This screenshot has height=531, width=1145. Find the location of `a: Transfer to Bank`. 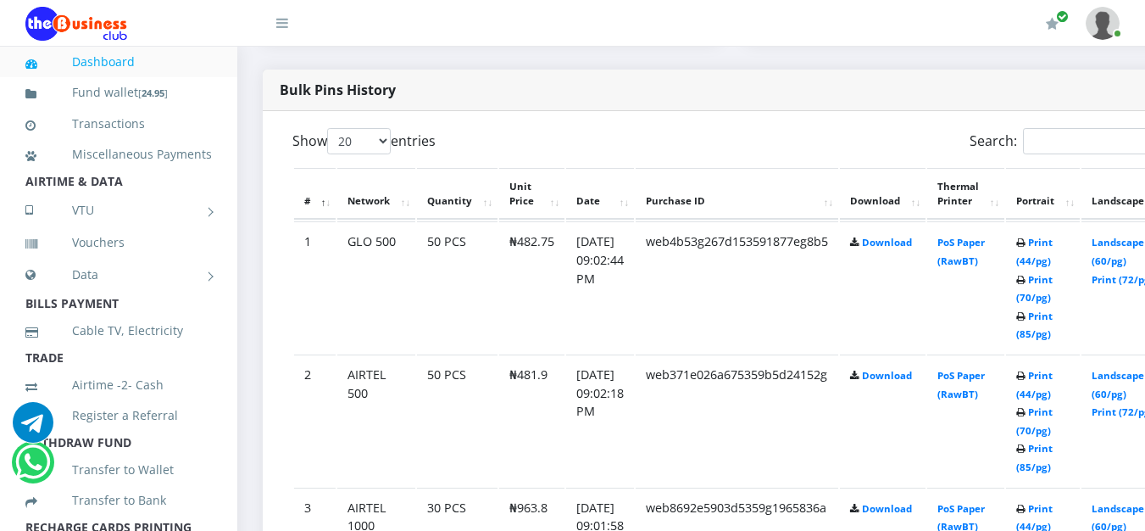

a: Transfer to Bank is located at coordinates (119, 500).